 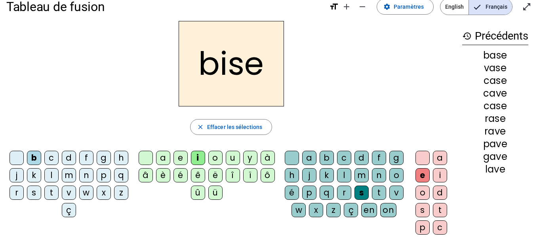 What do you see at coordinates (495, 36) in the screenshot?
I see `h3: Précédents` at bounding box center [495, 36].